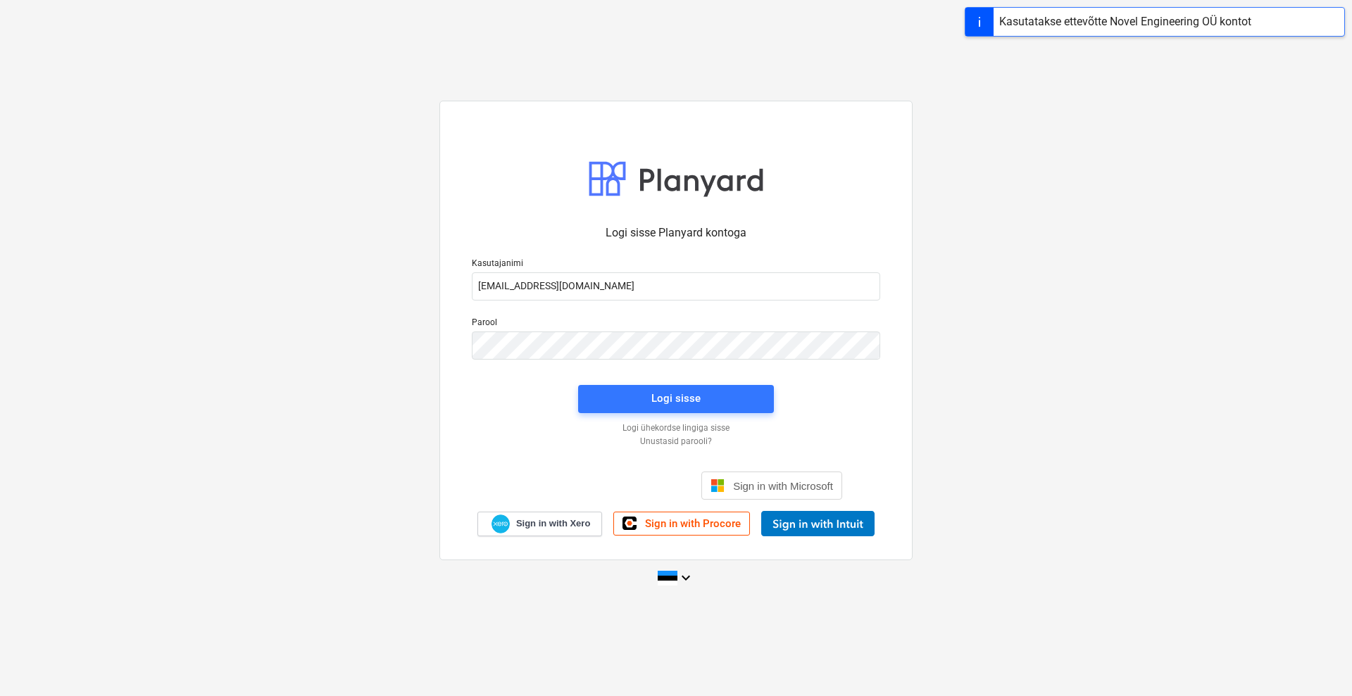 This screenshot has height=696, width=1352. Describe the element at coordinates (540, 524) in the screenshot. I see `a: Sign in with Xero` at that location.